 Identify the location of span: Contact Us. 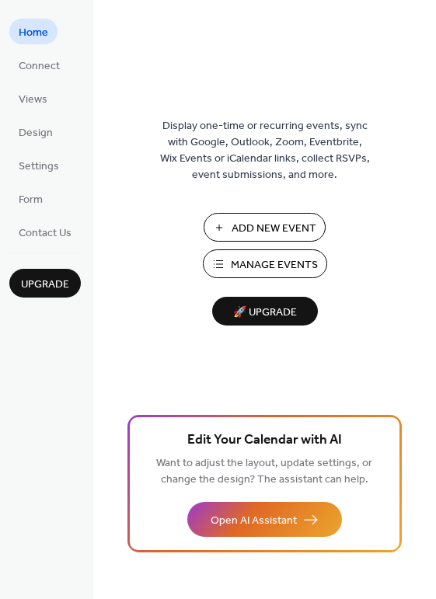
(45, 233).